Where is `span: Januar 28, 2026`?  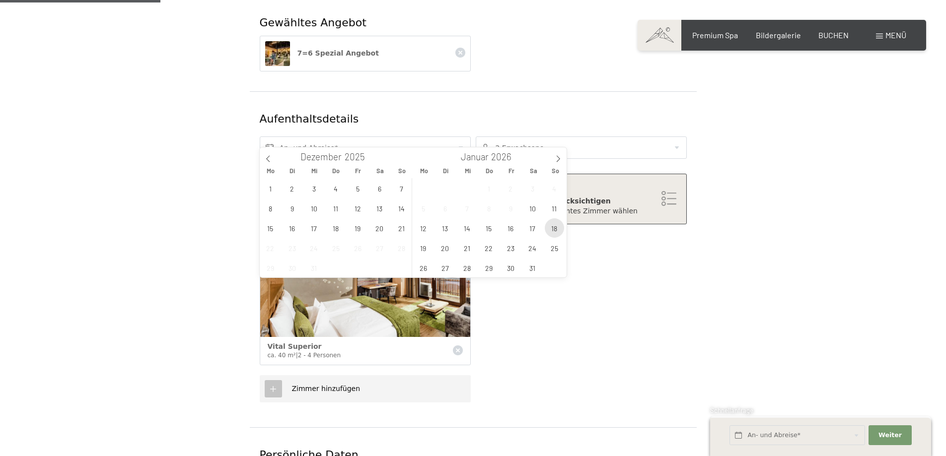
span: Januar 28, 2026 is located at coordinates (467, 268).